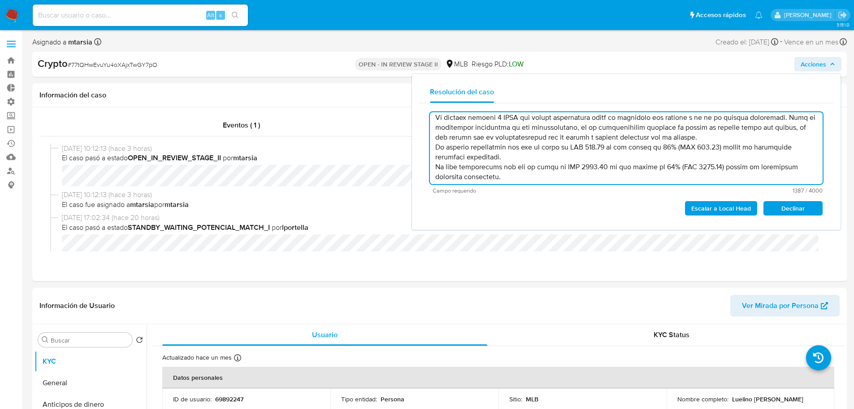 The image size is (854, 409). What do you see at coordinates (462, 91) in the screenshot?
I see `span: Resolución del caso` at bounding box center [462, 91].